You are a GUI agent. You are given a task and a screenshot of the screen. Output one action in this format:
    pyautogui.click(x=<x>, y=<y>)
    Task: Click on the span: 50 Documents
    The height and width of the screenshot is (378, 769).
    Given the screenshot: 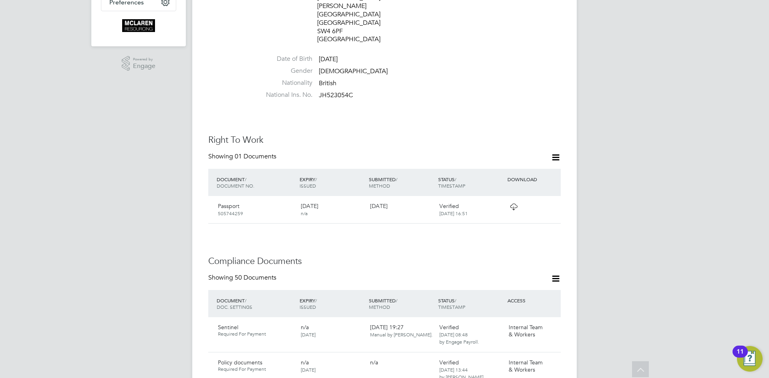 What is the action you would take?
    pyautogui.click(x=255, y=278)
    